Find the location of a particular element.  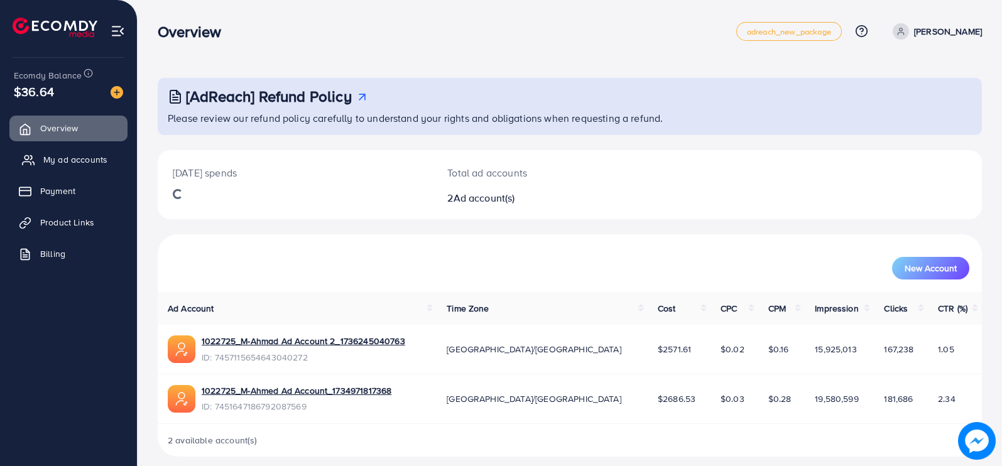

span: Time Zone is located at coordinates (467, 308).